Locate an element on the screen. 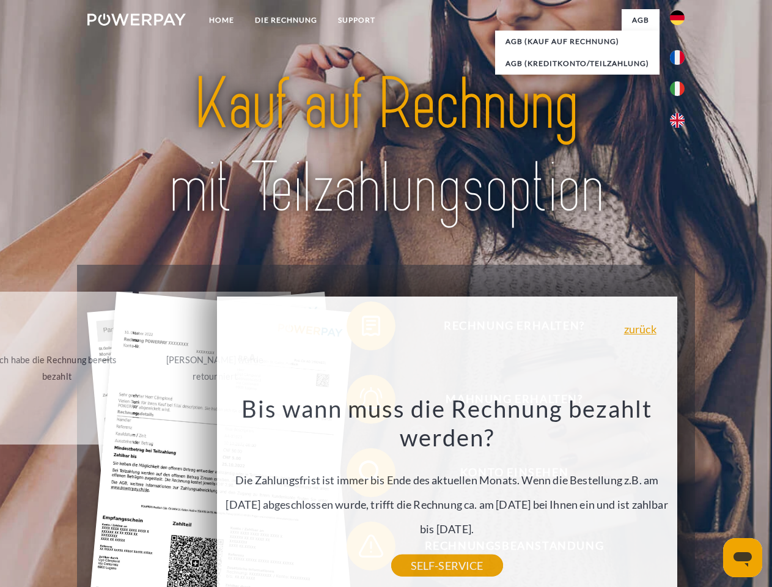  a: SUPPORT is located at coordinates (357, 20).